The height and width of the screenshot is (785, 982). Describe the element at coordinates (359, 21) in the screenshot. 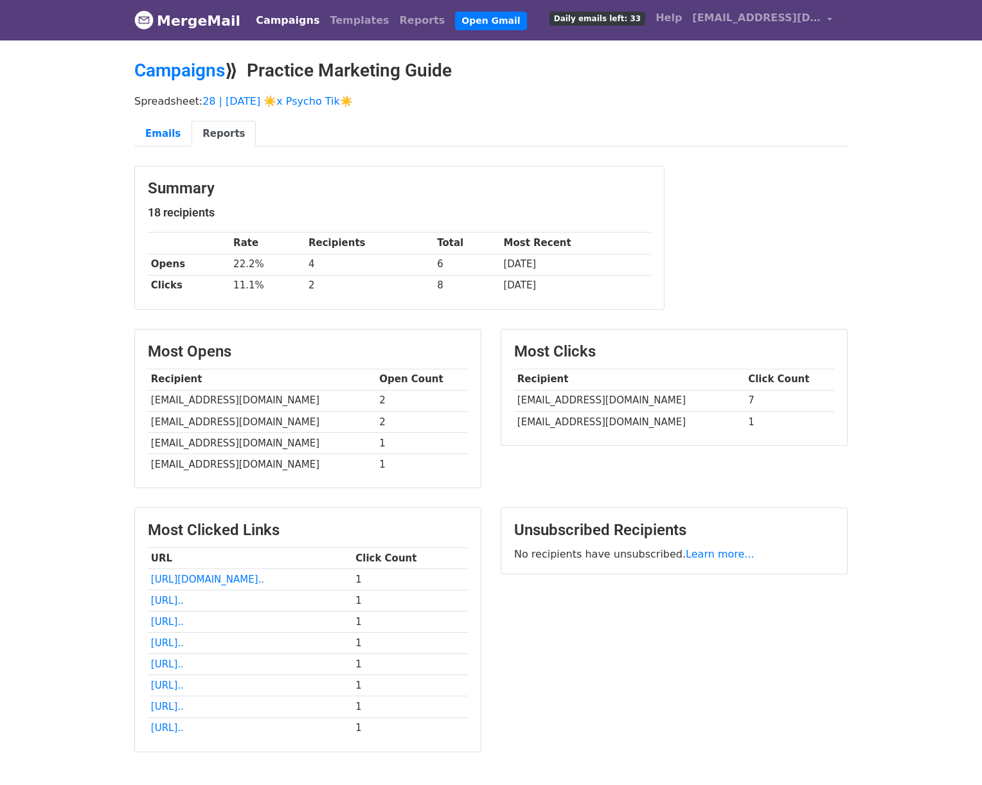

I see `a: Templates` at that location.